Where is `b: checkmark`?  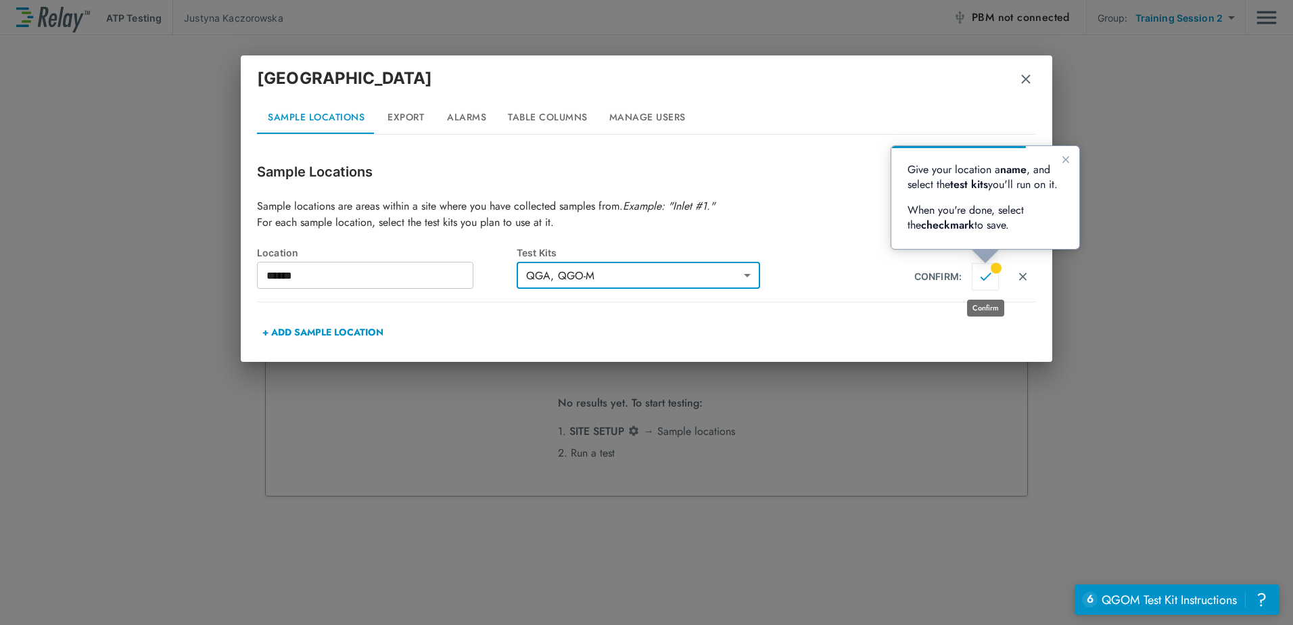 b: checkmark is located at coordinates (56, 78).